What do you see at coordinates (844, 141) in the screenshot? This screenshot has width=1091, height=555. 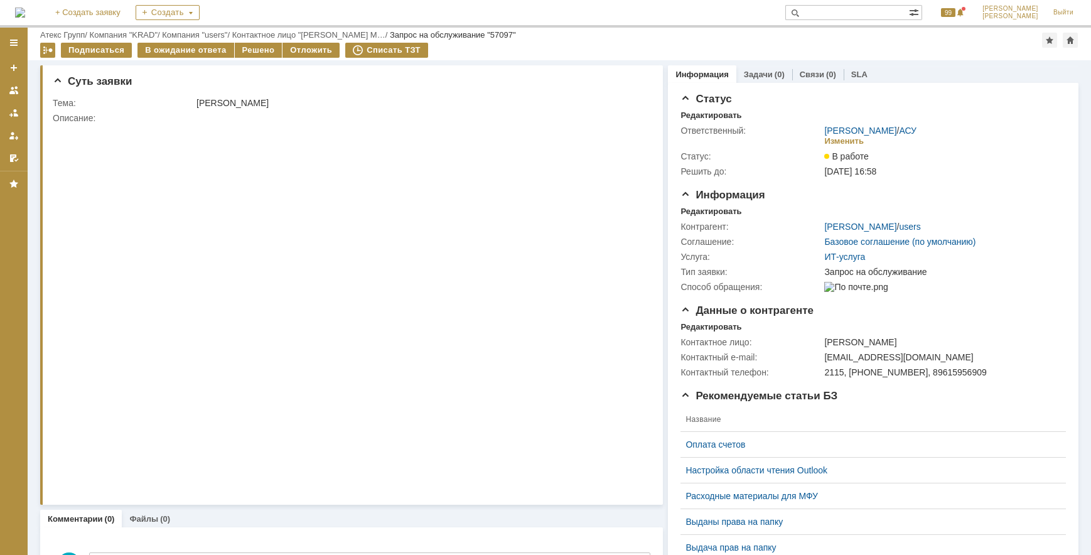 I see `div: Изменить` at bounding box center [844, 141].